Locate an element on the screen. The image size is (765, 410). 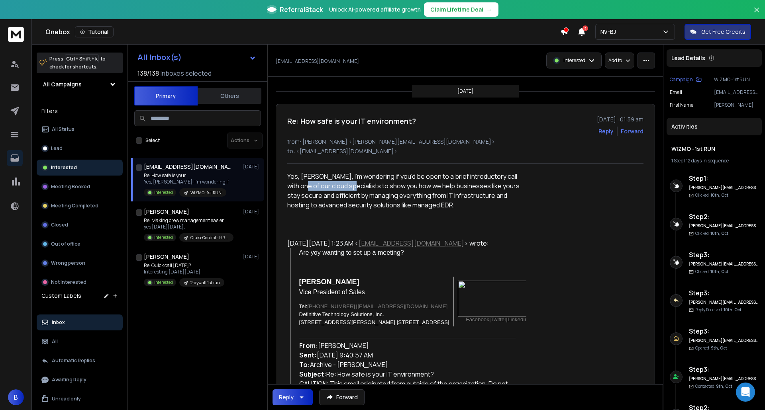
div: Open Intercom Messenger is located at coordinates (745, 392).